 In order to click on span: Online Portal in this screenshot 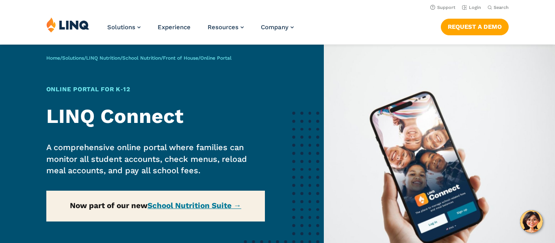, I will do `click(216, 58)`.